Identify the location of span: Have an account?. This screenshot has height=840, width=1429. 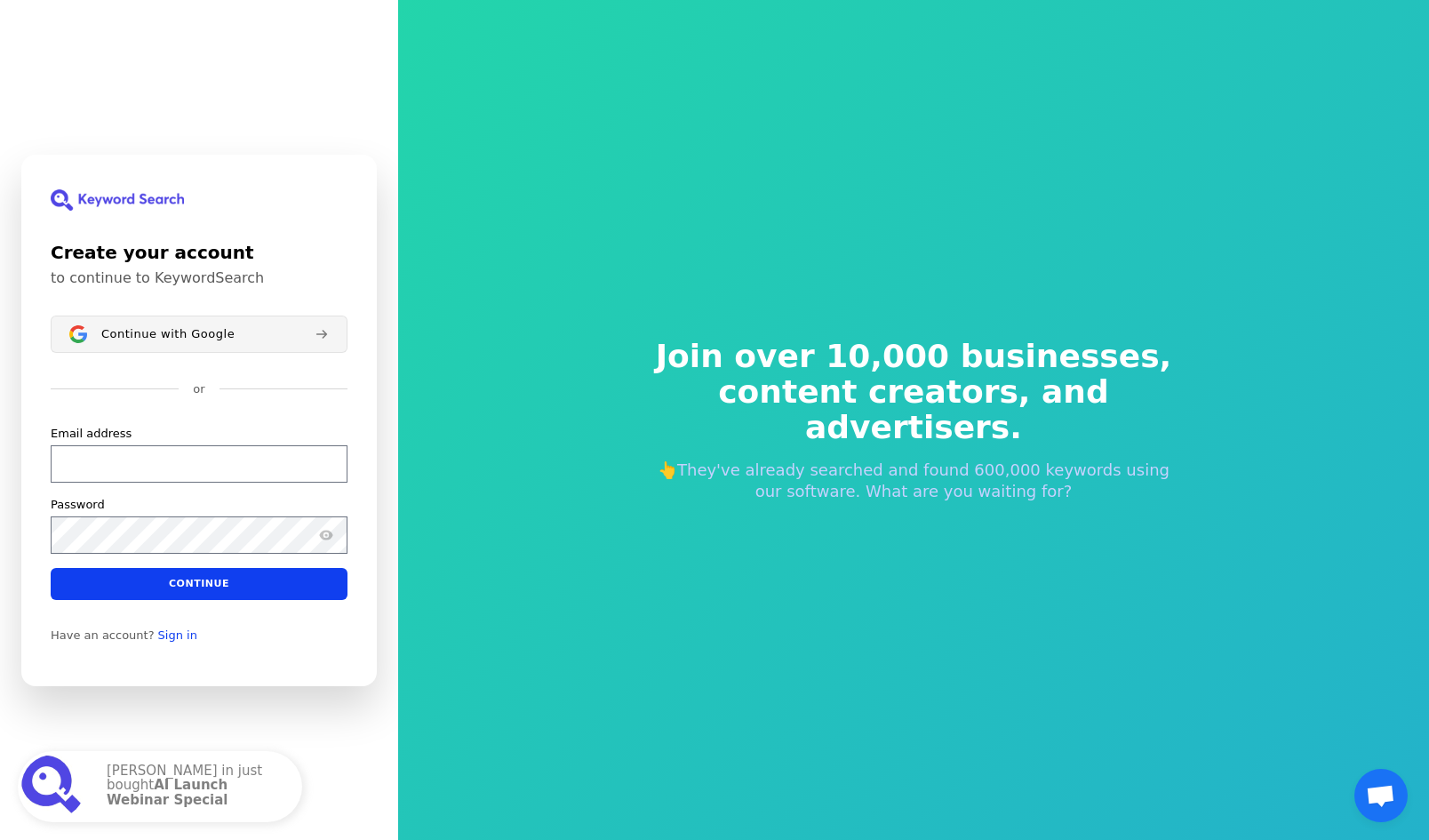
(102, 634).